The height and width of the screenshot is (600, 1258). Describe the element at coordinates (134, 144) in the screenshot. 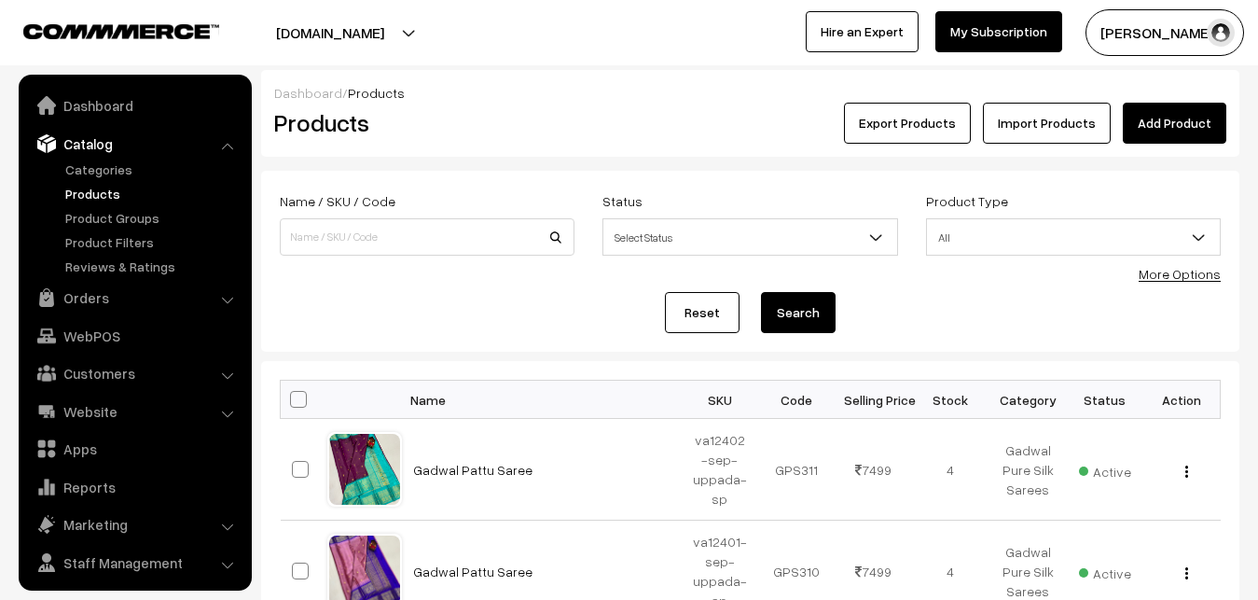

I see `a: Catalog` at that location.